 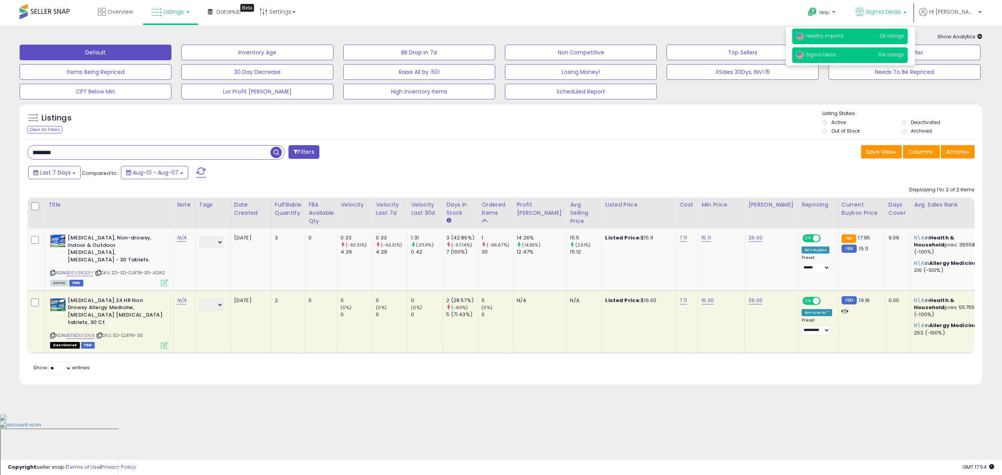 What do you see at coordinates (818, 205) in the screenshot?
I see `div: Repricing` at bounding box center [818, 205].